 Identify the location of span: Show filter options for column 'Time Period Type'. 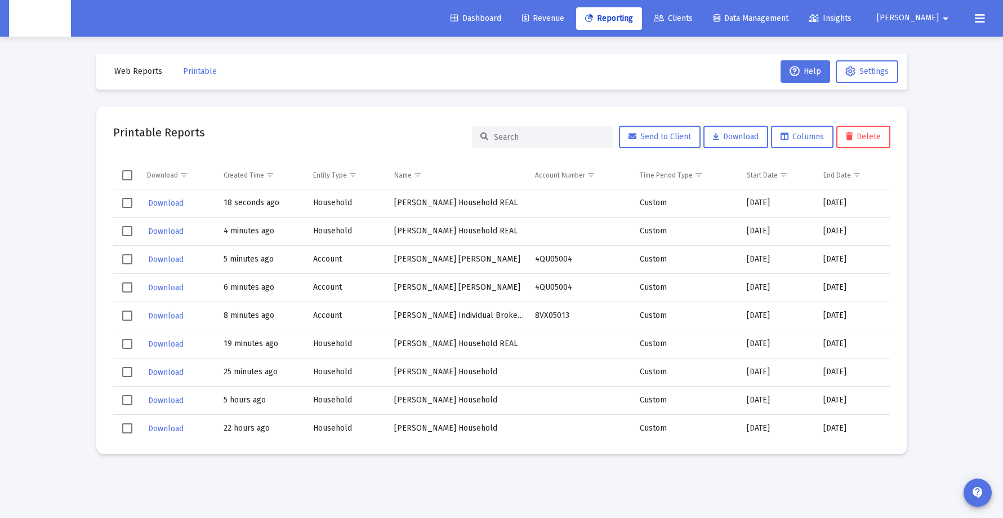
(699, 175).